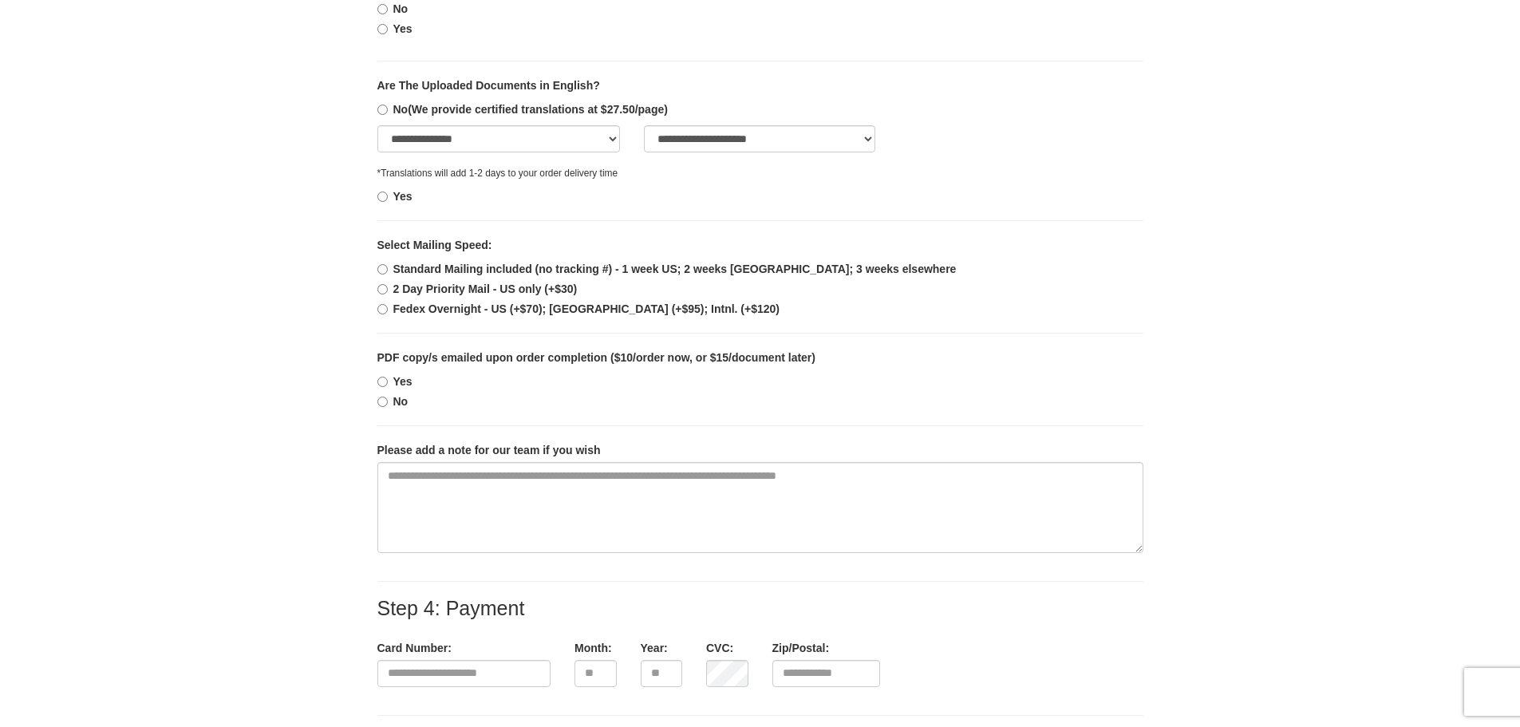 The width and height of the screenshot is (1520, 727). Describe the element at coordinates (485, 289) in the screenshot. I see `b: 2 Day Priority Mail - US only (+$30)` at that location.